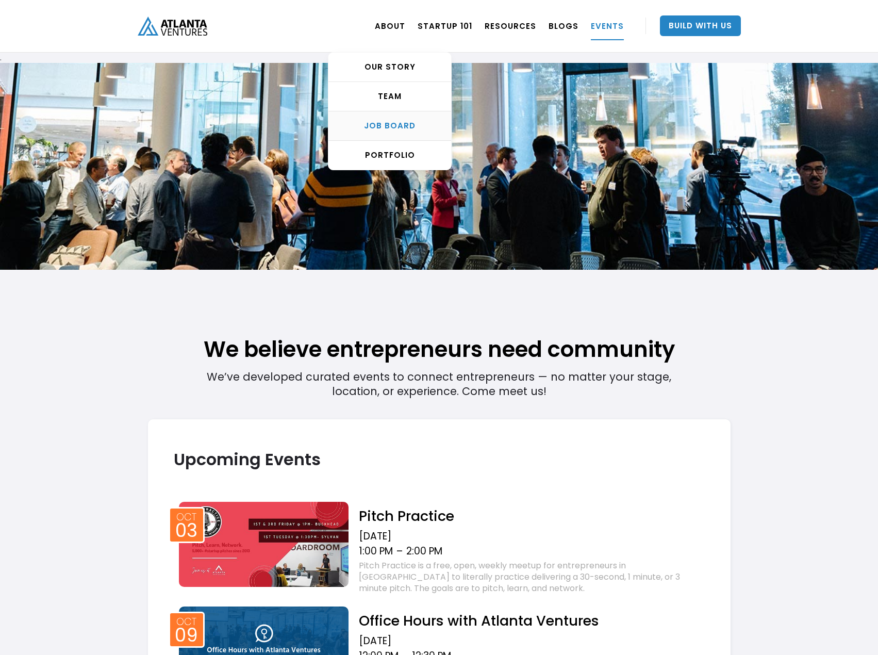 The height and width of the screenshot is (655, 878). I want to click on div: We’ve developed curated events to connect entrepreneurs — no matter your stage, location, or expe..., so click(439, 340).